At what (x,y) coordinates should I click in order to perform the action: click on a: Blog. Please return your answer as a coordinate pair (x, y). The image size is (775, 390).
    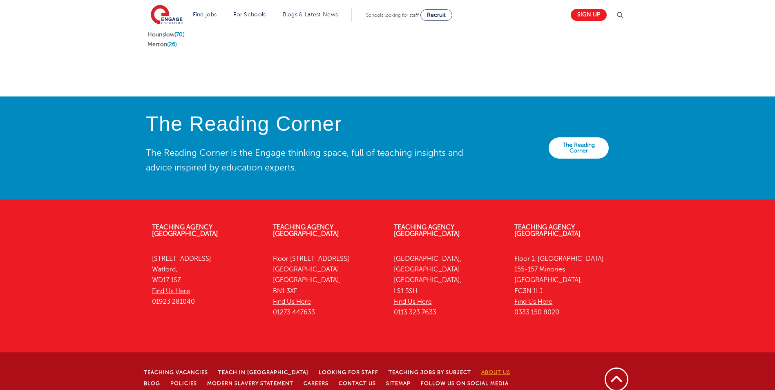
    Looking at the image, I should click on (152, 383).